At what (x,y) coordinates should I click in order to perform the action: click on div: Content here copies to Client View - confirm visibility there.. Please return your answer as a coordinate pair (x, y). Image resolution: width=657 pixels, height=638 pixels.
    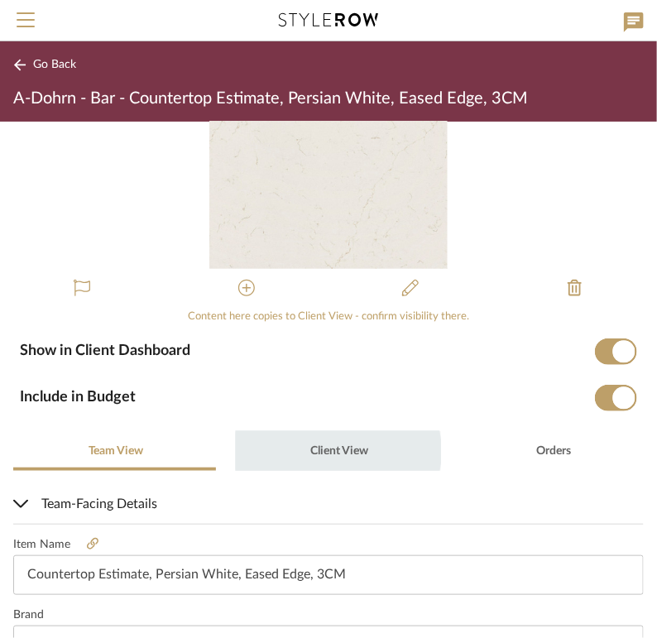
    Looking at the image, I should click on (328, 317).